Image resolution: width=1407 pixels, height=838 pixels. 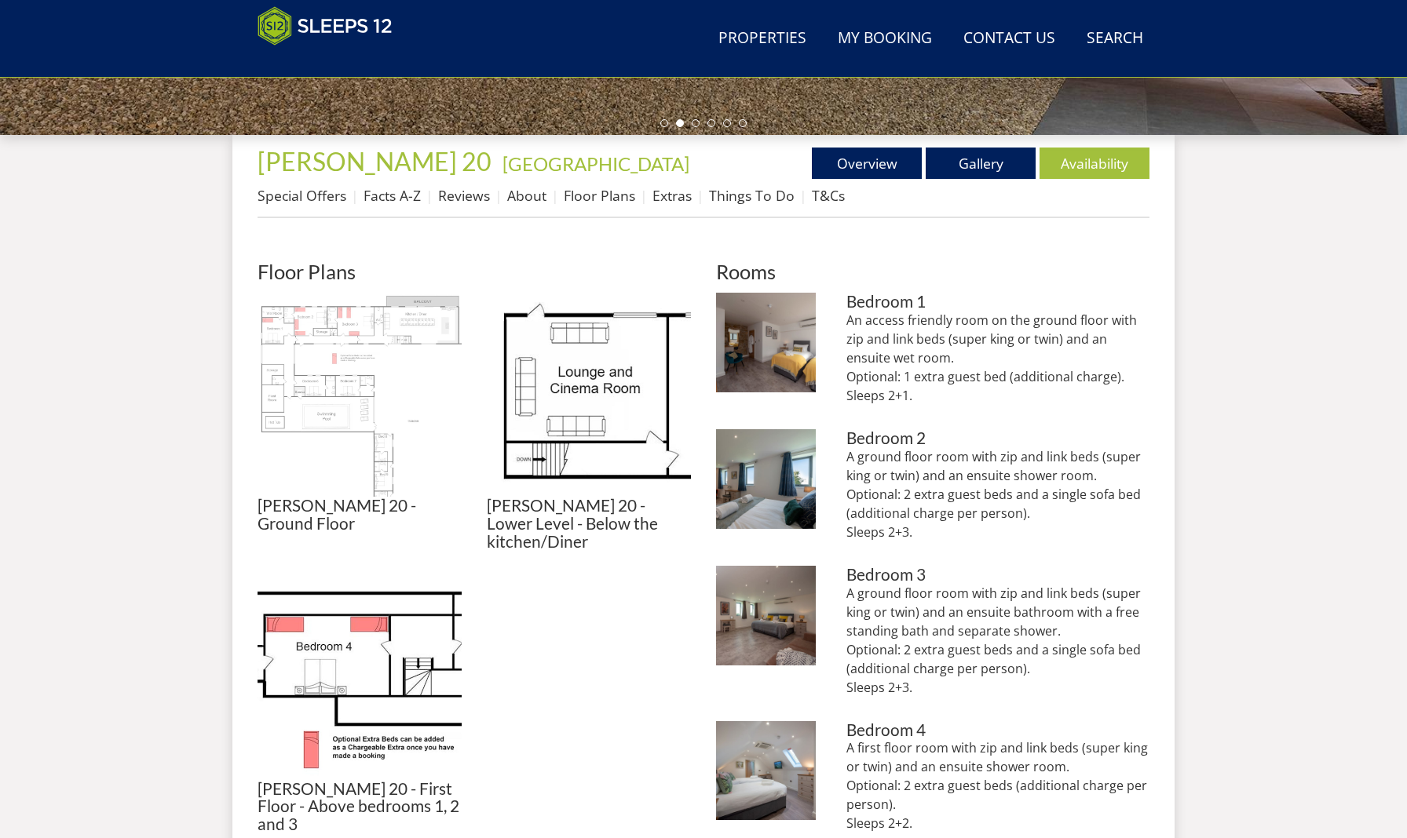 What do you see at coordinates (998, 358) in the screenshot?
I see `p: An access friendly room on the ground floor with zip and link beds (super king or twin) and an en...` at bounding box center [998, 358].